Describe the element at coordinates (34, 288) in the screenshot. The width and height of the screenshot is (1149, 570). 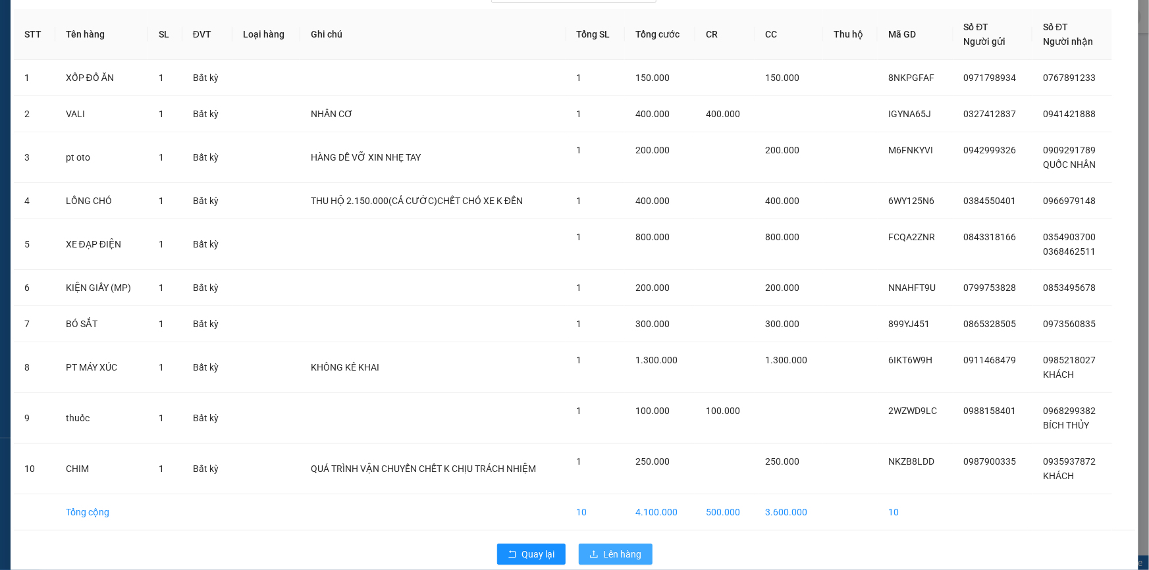
I see `td: 6` at that location.